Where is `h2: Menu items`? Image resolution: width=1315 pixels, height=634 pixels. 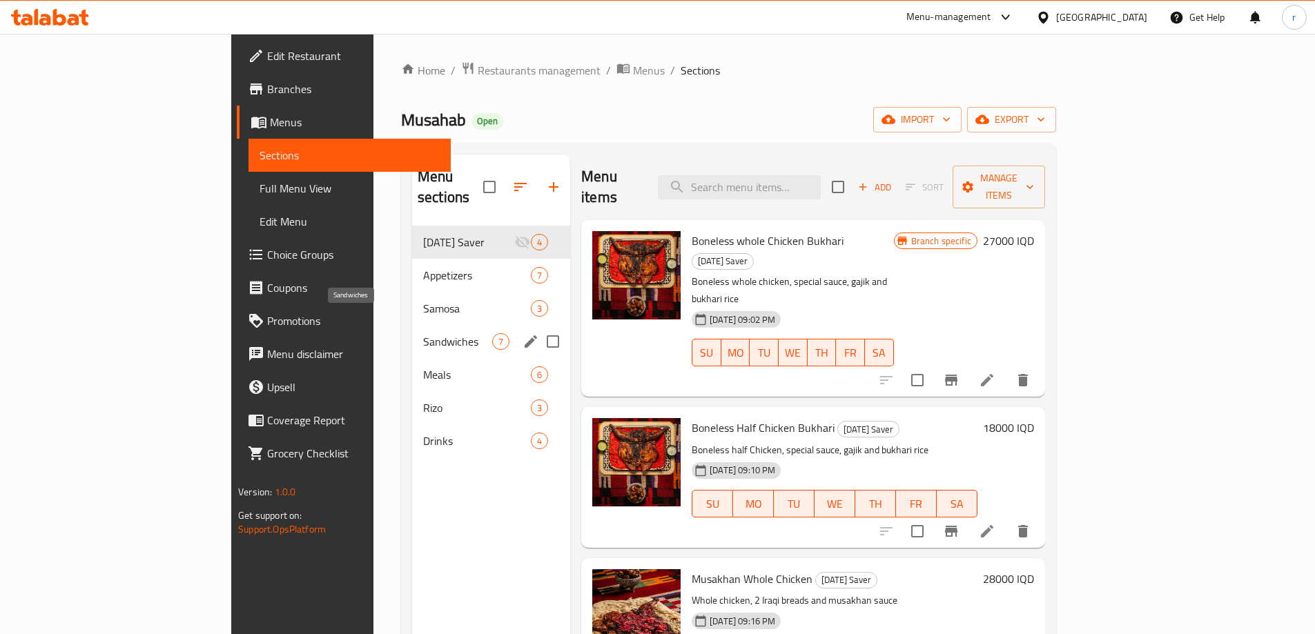
h2: Menu items is located at coordinates (611, 187).